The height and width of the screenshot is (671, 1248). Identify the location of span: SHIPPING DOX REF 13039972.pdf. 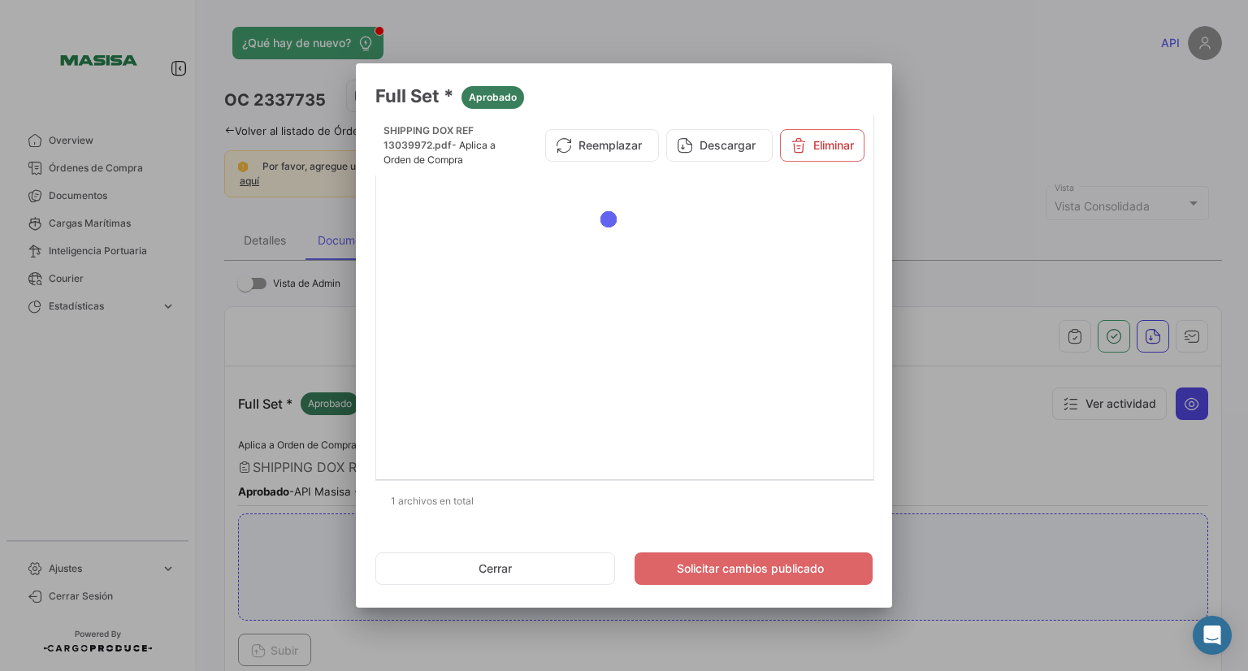
(428, 137).